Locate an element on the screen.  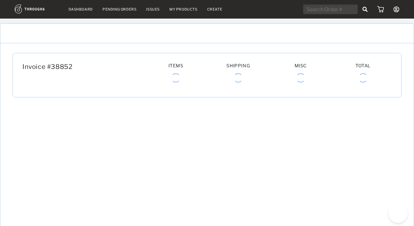
a: Issues is located at coordinates (153, 9).